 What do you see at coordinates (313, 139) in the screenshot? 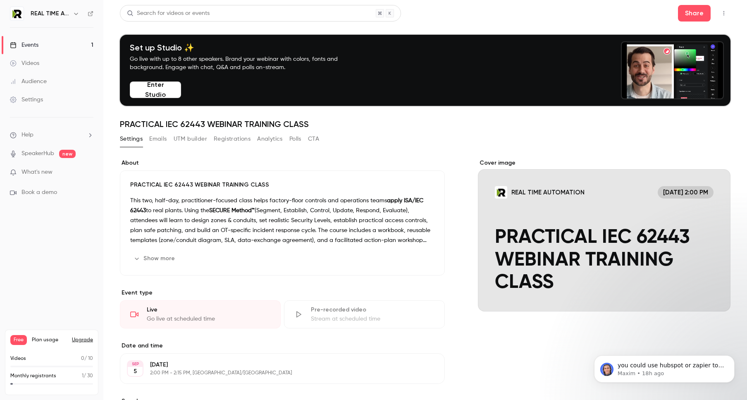
I see `button: CTA` at bounding box center [313, 139].